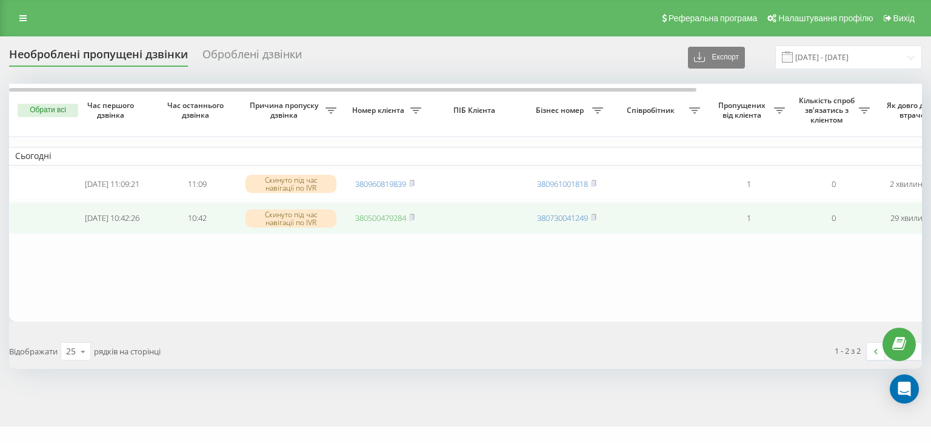 This screenshot has height=443, width=931. I want to click on td: 11:09, so click(197, 184).